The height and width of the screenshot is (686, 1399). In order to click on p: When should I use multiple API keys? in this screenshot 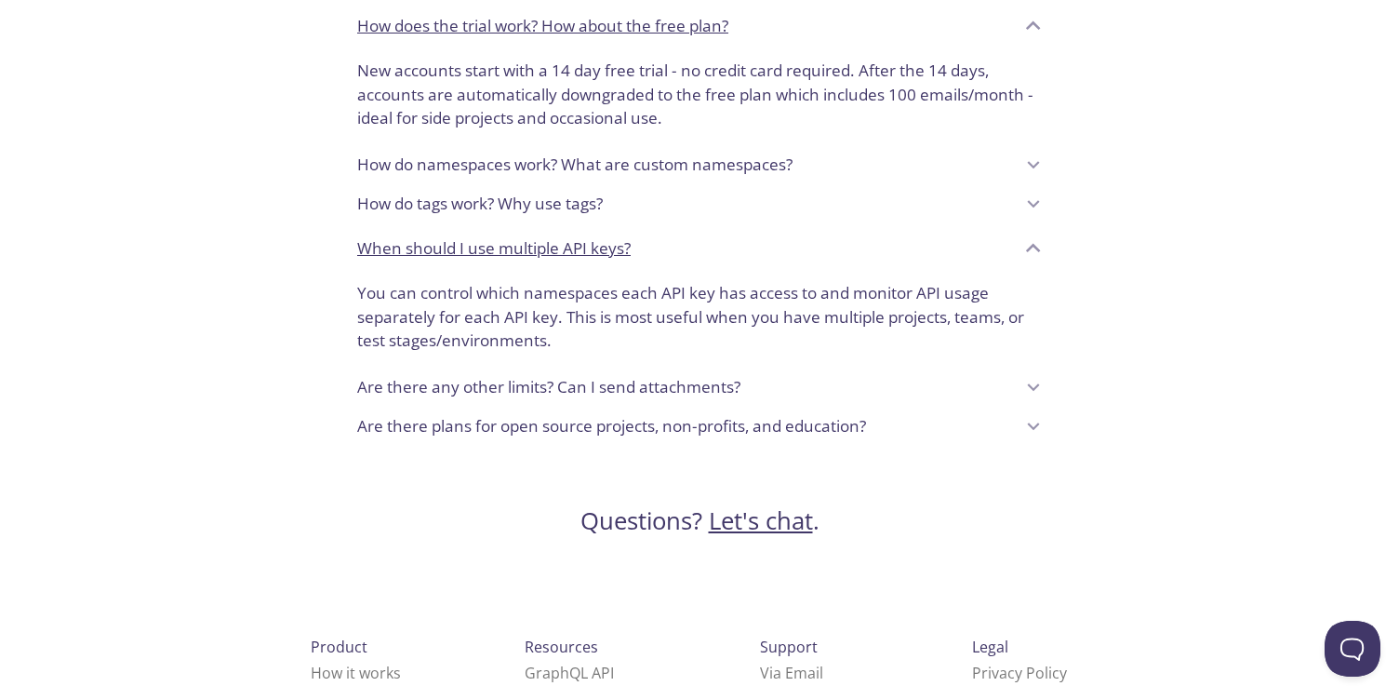, I will do `click(494, 248)`.